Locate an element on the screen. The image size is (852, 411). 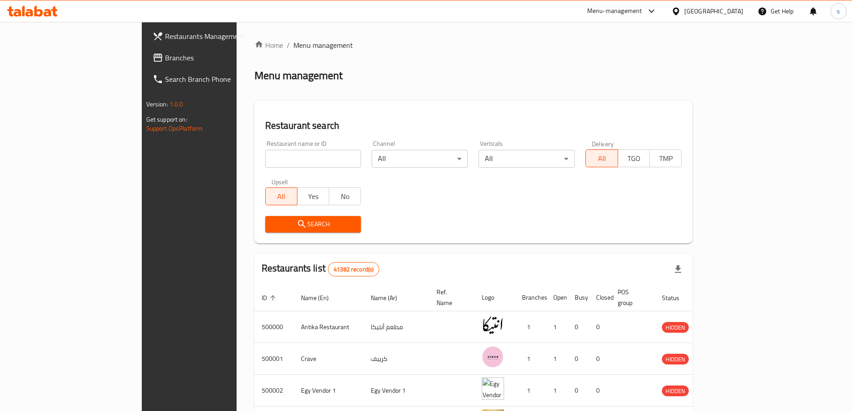
th: Branches is located at coordinates (530, 297).